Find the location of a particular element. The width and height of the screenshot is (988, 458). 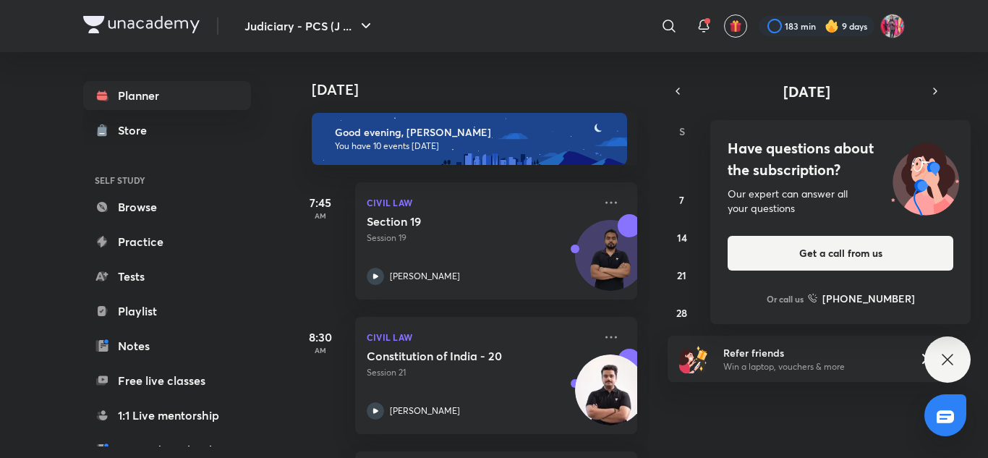

abbr: September 14, 2025 is located at coordinates (682, 237).